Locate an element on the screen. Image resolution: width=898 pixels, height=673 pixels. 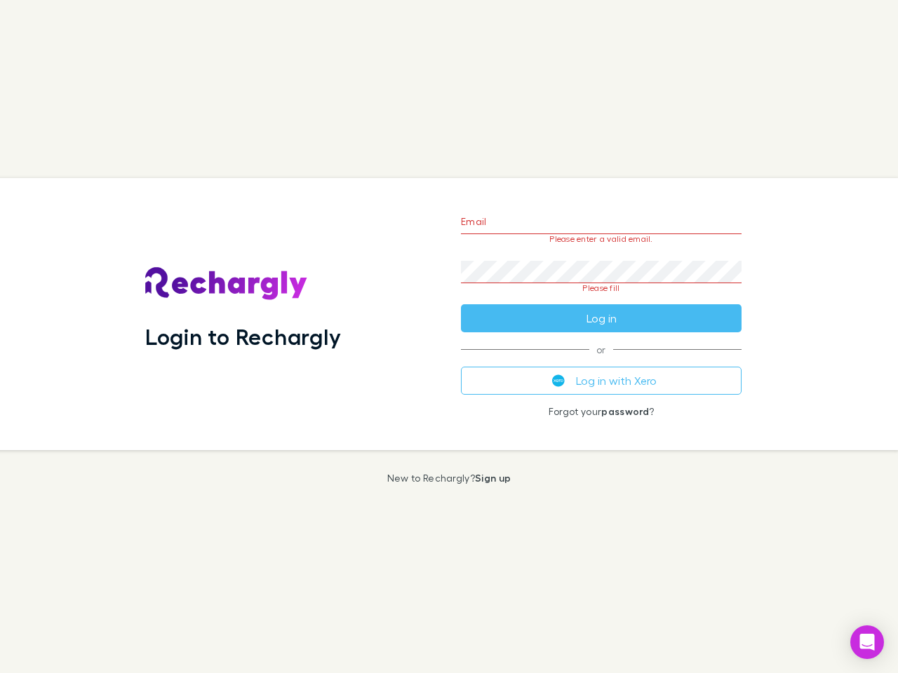
button: Log in with Xero is located at coordinates (601, 381).